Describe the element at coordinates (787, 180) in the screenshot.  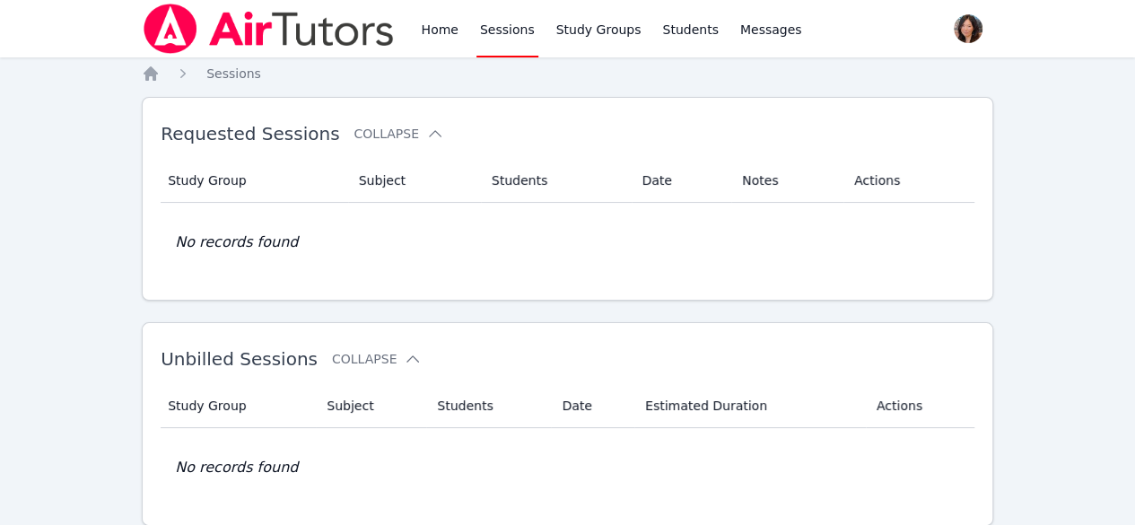
I see `th: Notes` at that location.